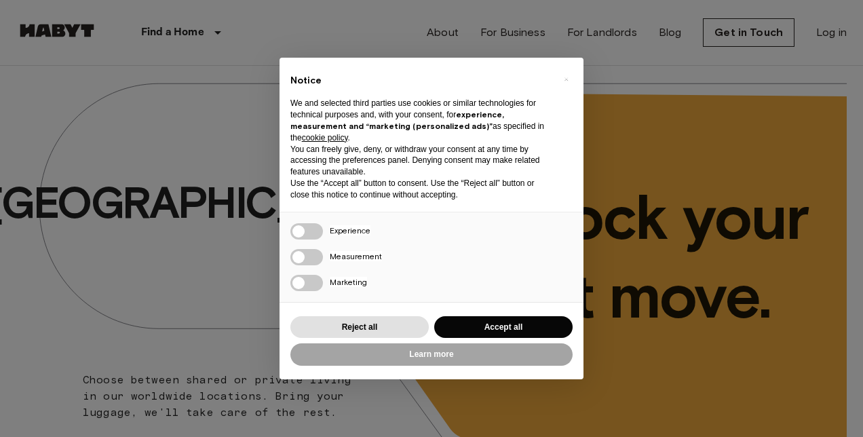  What do you see at coordinates (566, 79) in the screenshot?
I see `button: Close this notice` at bounding box center [566, 79].